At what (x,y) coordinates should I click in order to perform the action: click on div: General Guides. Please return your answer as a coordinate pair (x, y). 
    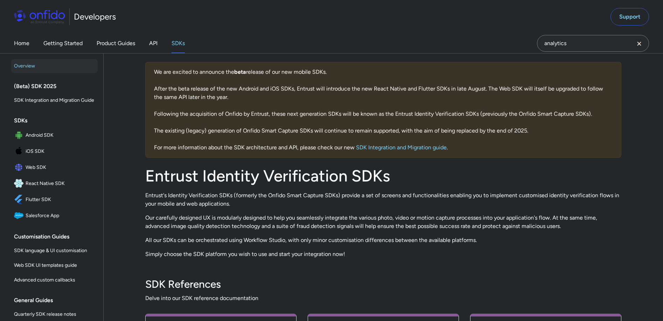
    Looking at the image, I should click on (57, 301).